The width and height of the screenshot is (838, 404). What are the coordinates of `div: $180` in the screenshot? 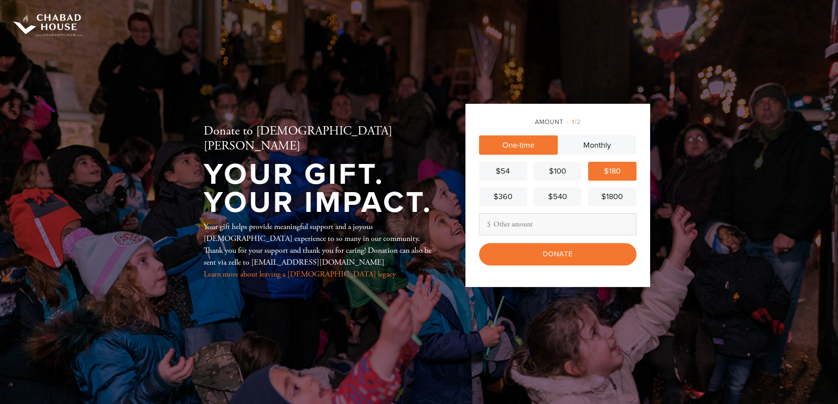 It's located at (612, 171).